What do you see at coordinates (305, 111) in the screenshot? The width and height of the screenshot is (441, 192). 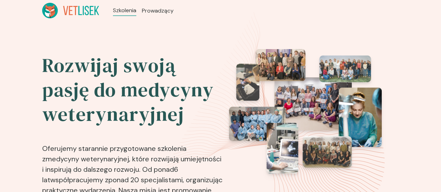 I see `img: eventsPhotosRoll2.png` at bounding box center [305, 111].